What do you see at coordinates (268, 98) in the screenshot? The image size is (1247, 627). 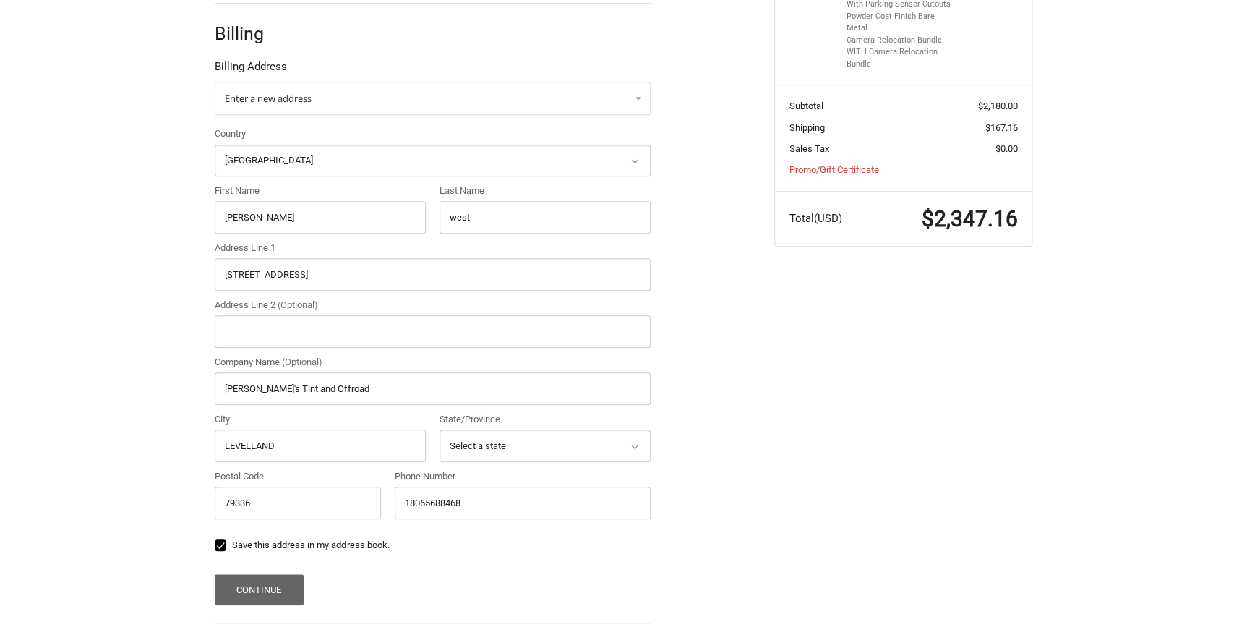 I see `span: Enter a new address` at bounding box center [268, 98].